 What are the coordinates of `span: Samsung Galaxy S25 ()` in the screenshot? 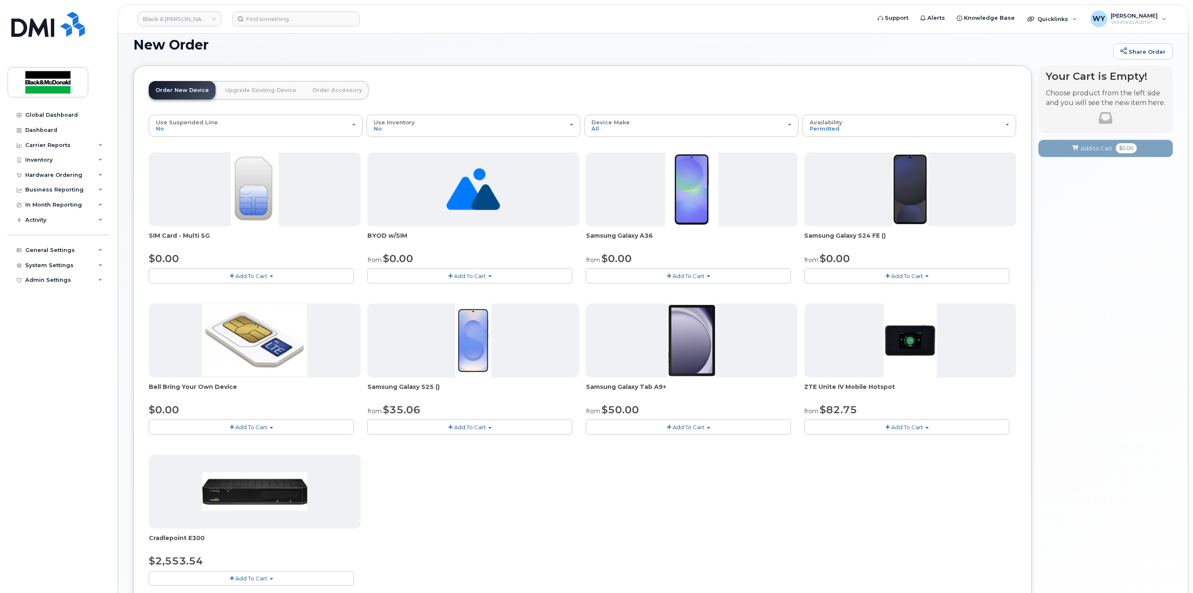 It's located at (473, 391).